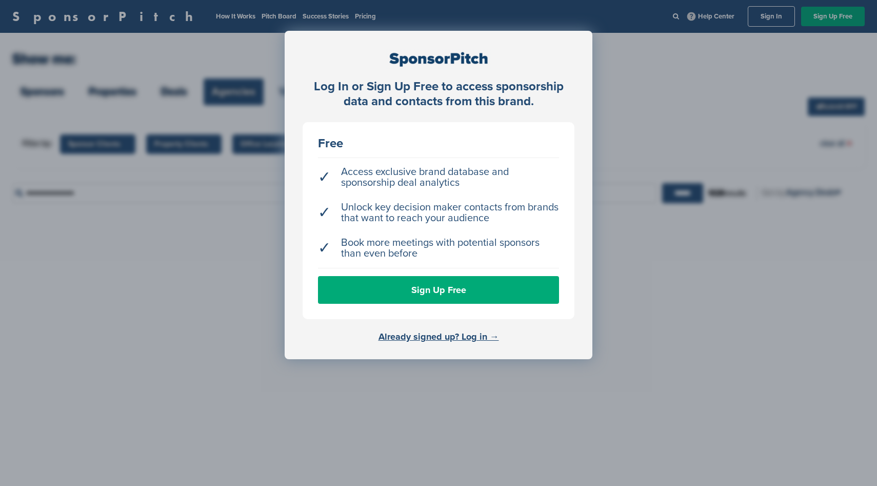  Describe the element at coordinates (439, 248) in the screenshot. I see `li: Book more meetings with potential sponsors than even before` at that location.